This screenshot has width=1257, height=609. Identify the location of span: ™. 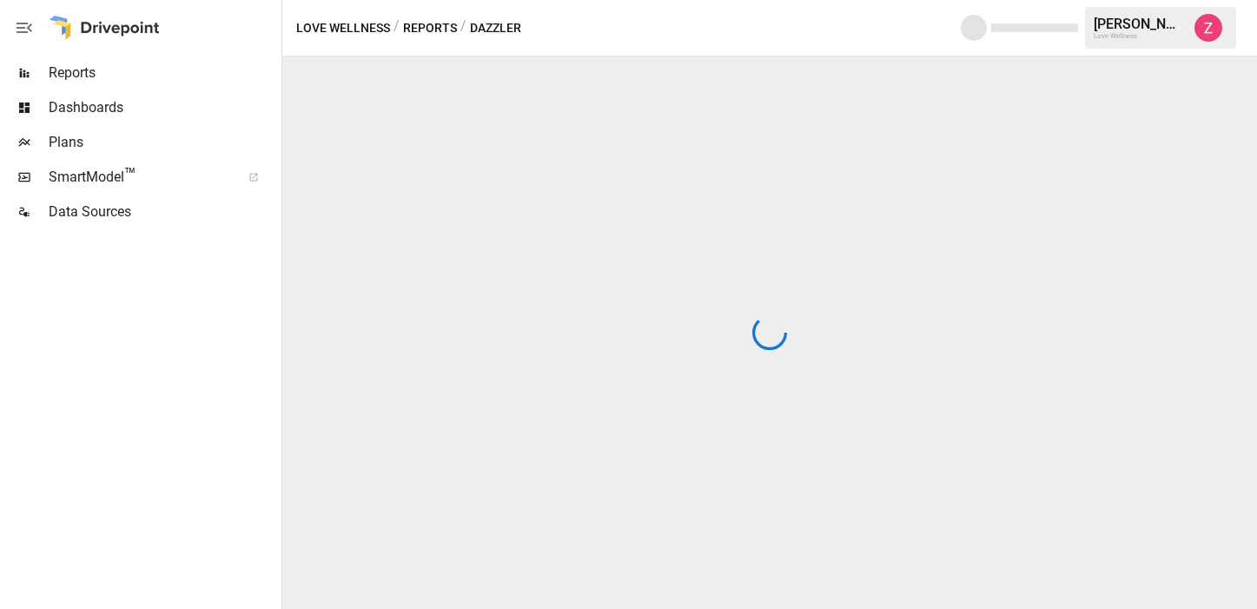
(130, 175).